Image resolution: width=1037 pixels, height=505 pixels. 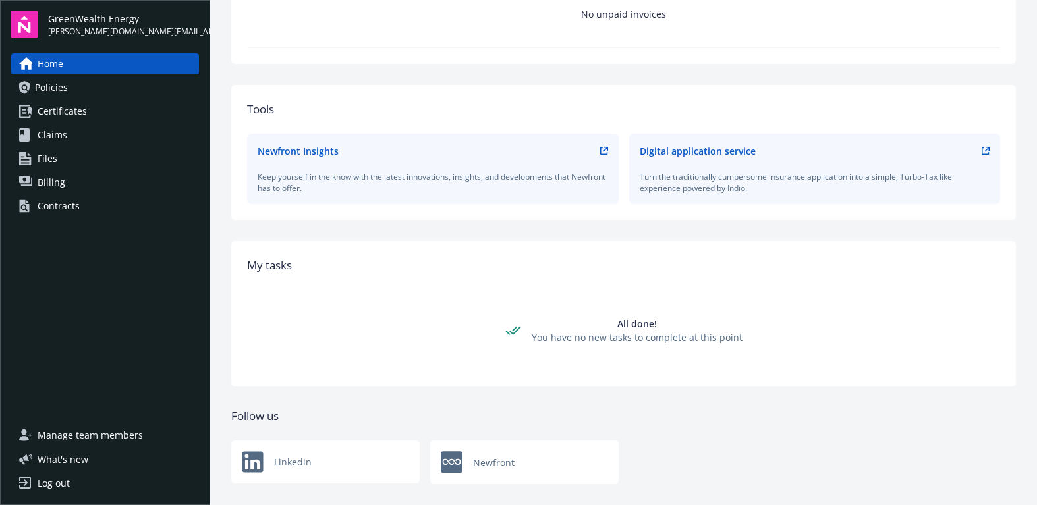 What do you see at coordinates (623, 266) in the screenshot?
I see `div: My tasks` at bounding box center [623, 266].